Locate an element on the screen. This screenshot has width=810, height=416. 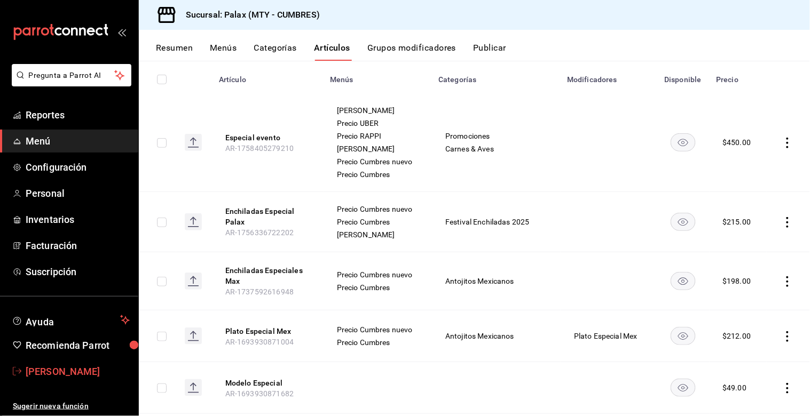
button: Artículos is located at coordinates (332, 52).